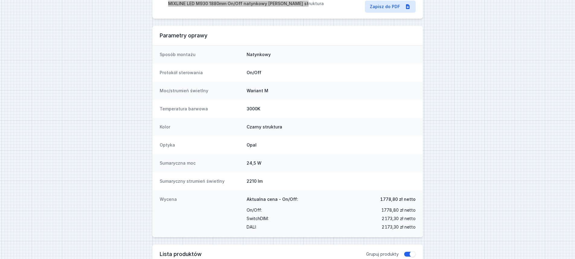  Describe the element at coordinates (410, 255) in the screenshot. I see `button: Grupuj produkty` at that location.